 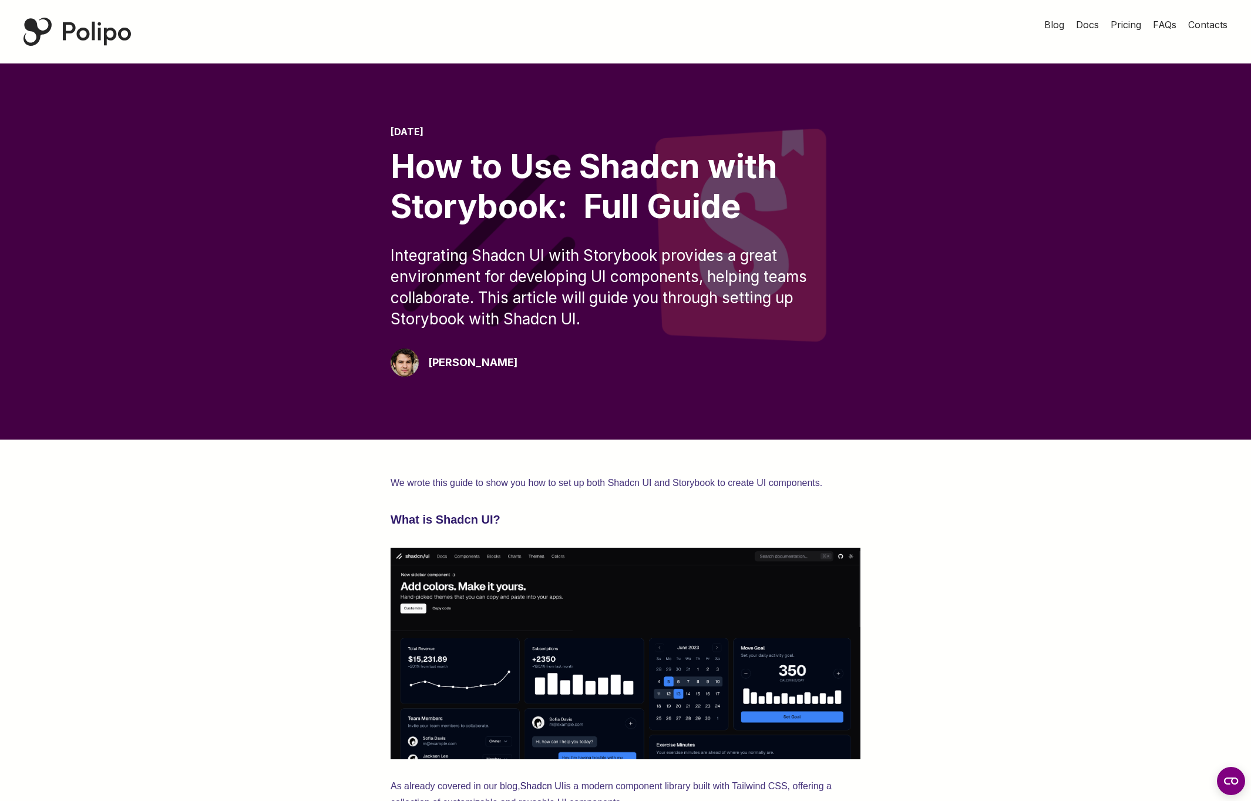 What do you see at coordinates (1208, 25) in the screenshot?
I see `span: Contacts` at bounding box center [1208, 25].